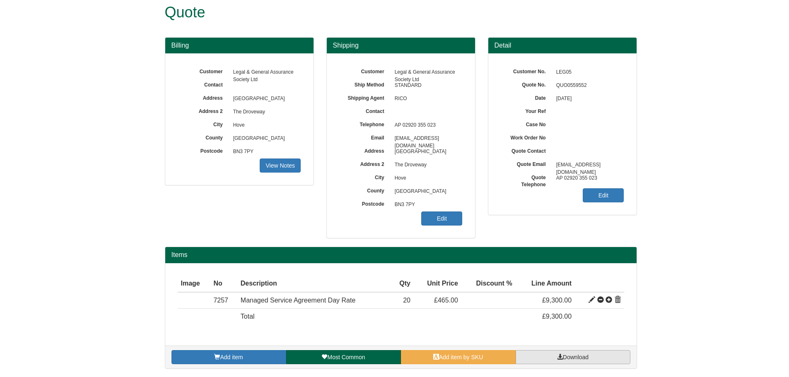 The image size is (789, 377). I want to click on td: Total, so click(314, 317).